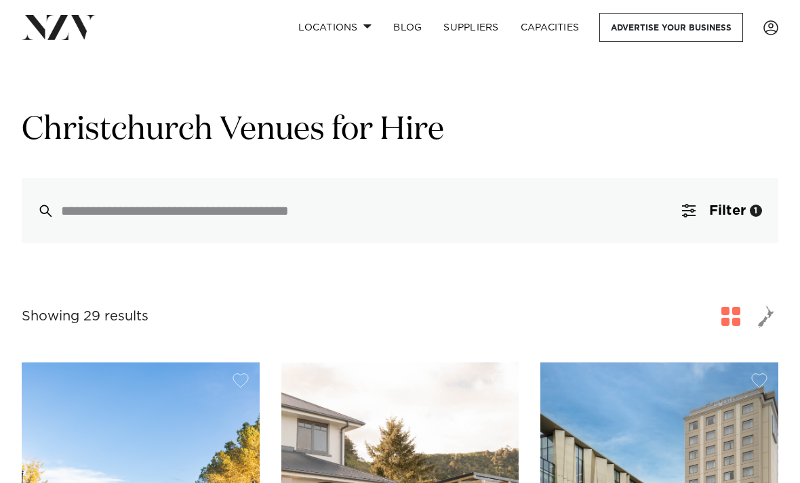 The width and height of the screenshot is (800, 483). What do you see at coordinates (58, 27) in the screenshot?
I see `img: nzv-logo.png` at bounding box center [58, 27].